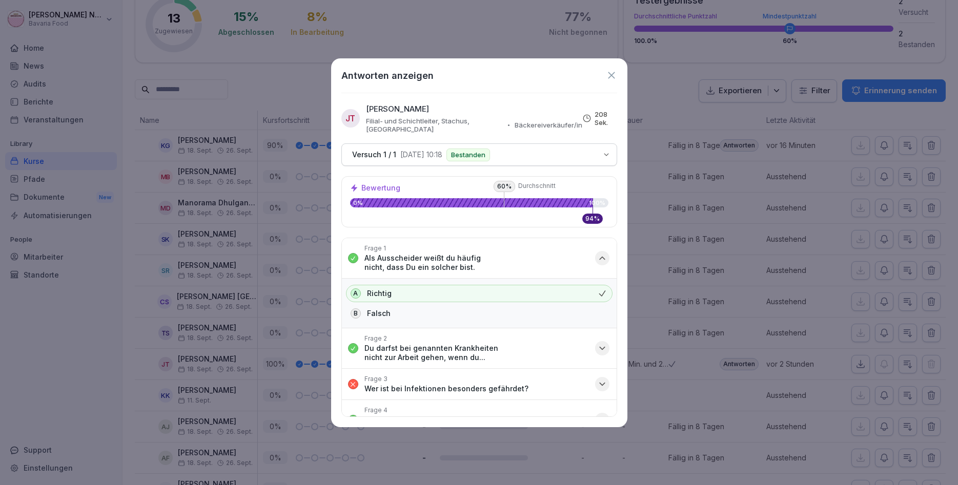 This screenshot has width=958, height=485. I want to click on div: JT, so click(351, 118).